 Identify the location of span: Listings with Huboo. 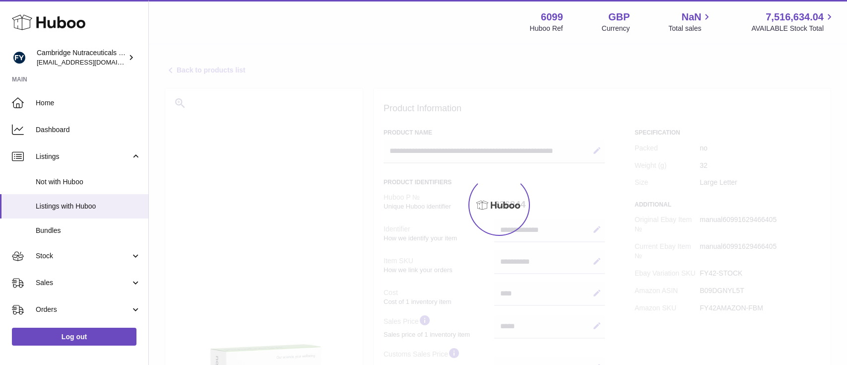
(88, 206).